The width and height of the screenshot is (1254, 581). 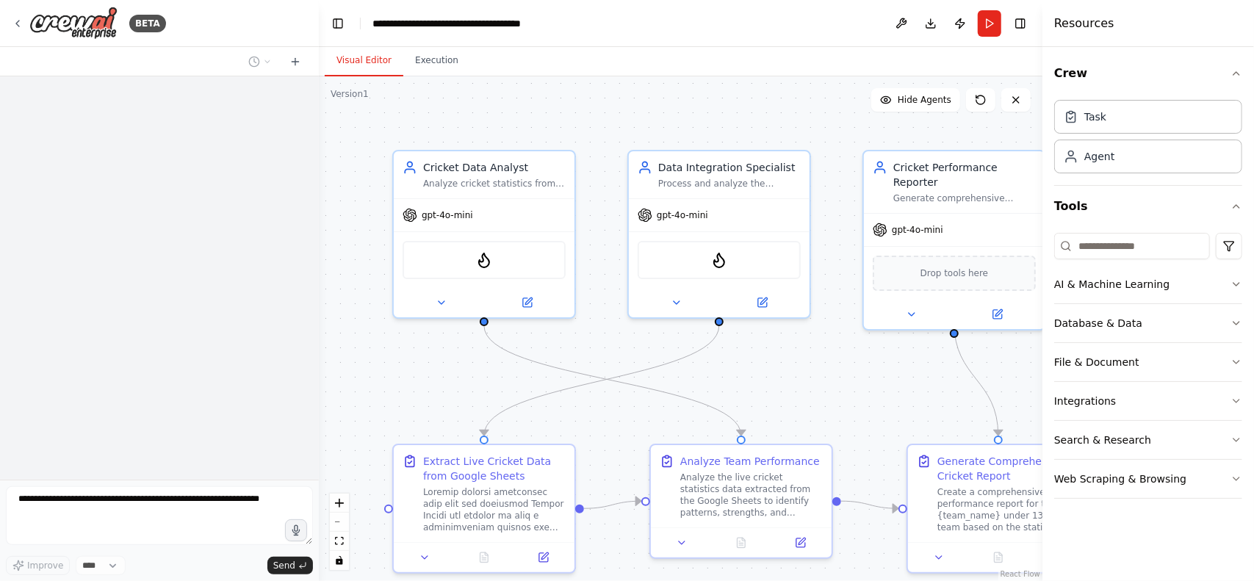 What do you see at coordinates (484, 508) in the screenshot?
I see `div: Extract Live Cricket Data from Google SheetsLoremip dolorsi ametconsec adip elit sed doeiusmod Te...` at bounding box center [484, 508].